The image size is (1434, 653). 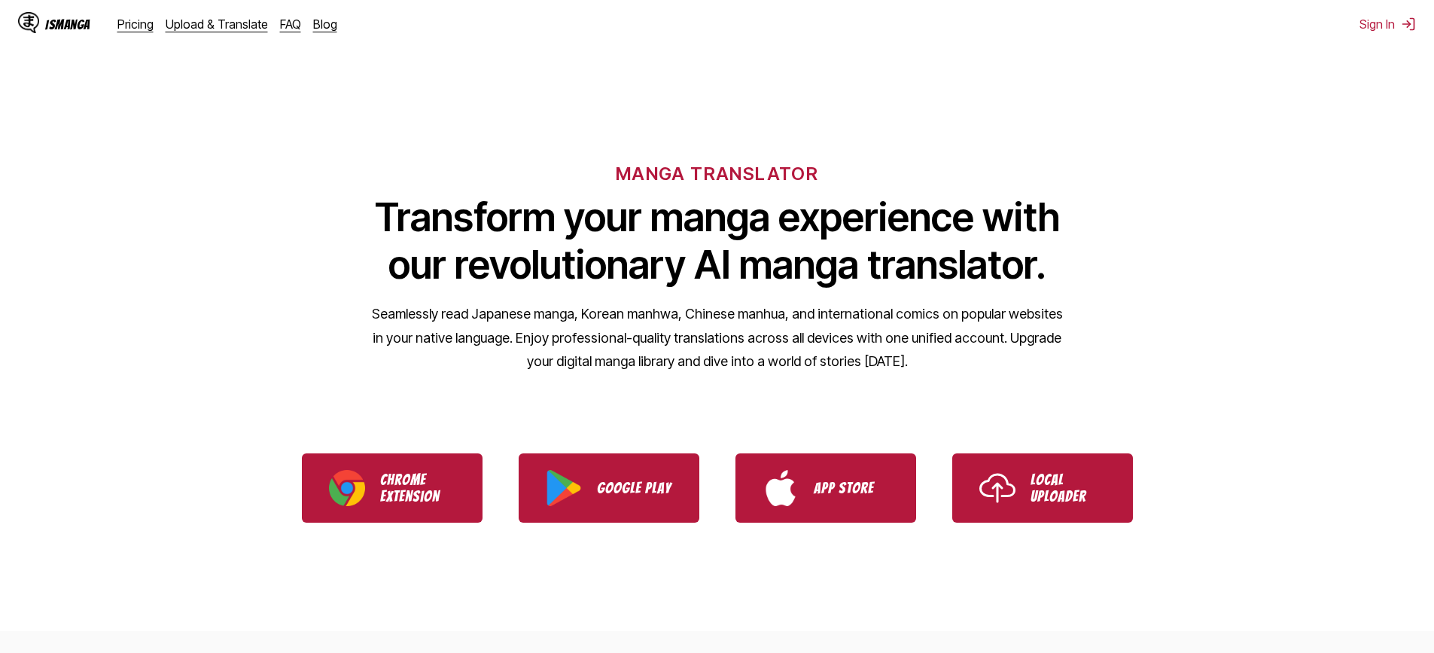 What do you see at coordinates (68, 24) in the screenshot?
I see `a: IsManga LogoIsManga` at bounding box center [68, 24].